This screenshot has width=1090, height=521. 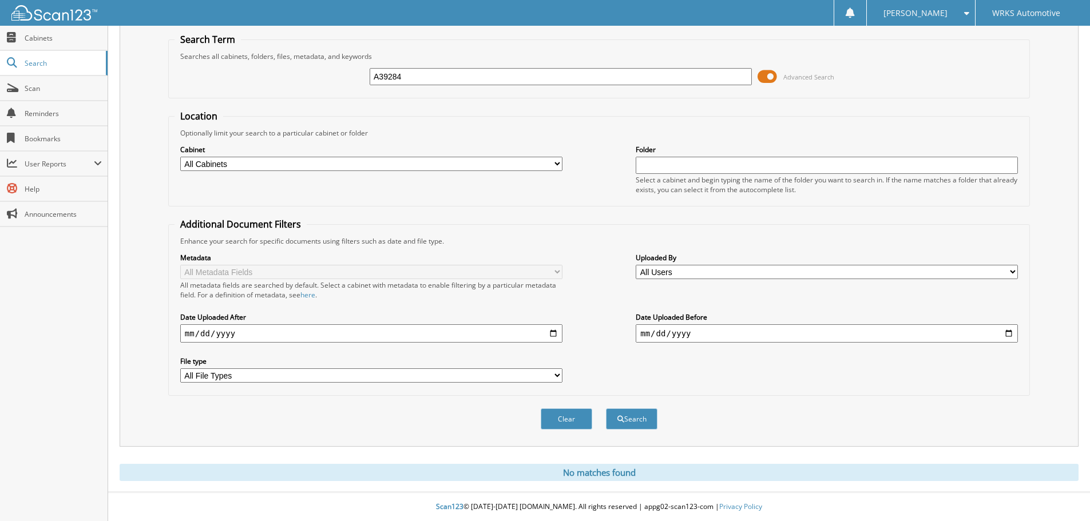 I want to click on label: Uploaded By, so click(x=827, y=257).